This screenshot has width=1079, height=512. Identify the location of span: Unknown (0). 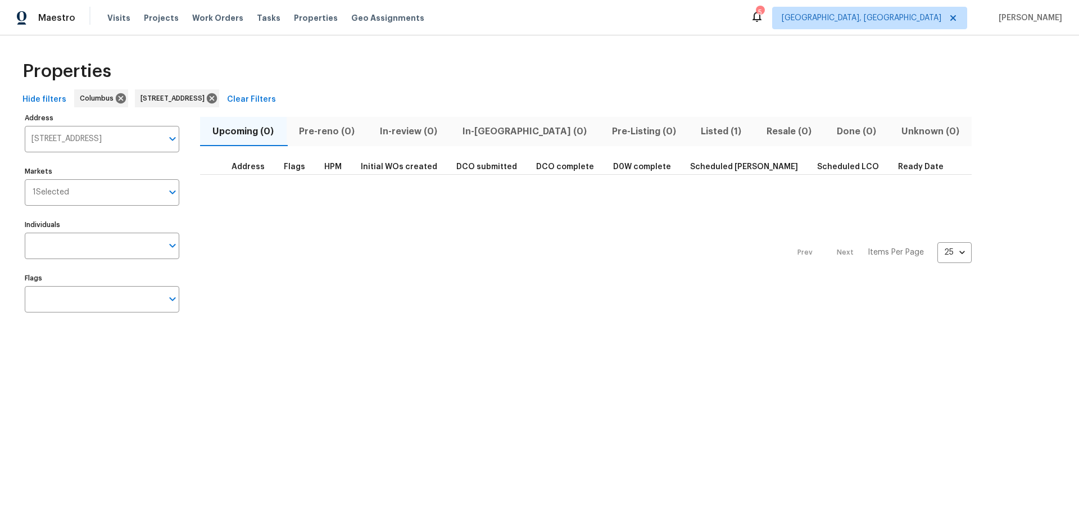
(930, 131).